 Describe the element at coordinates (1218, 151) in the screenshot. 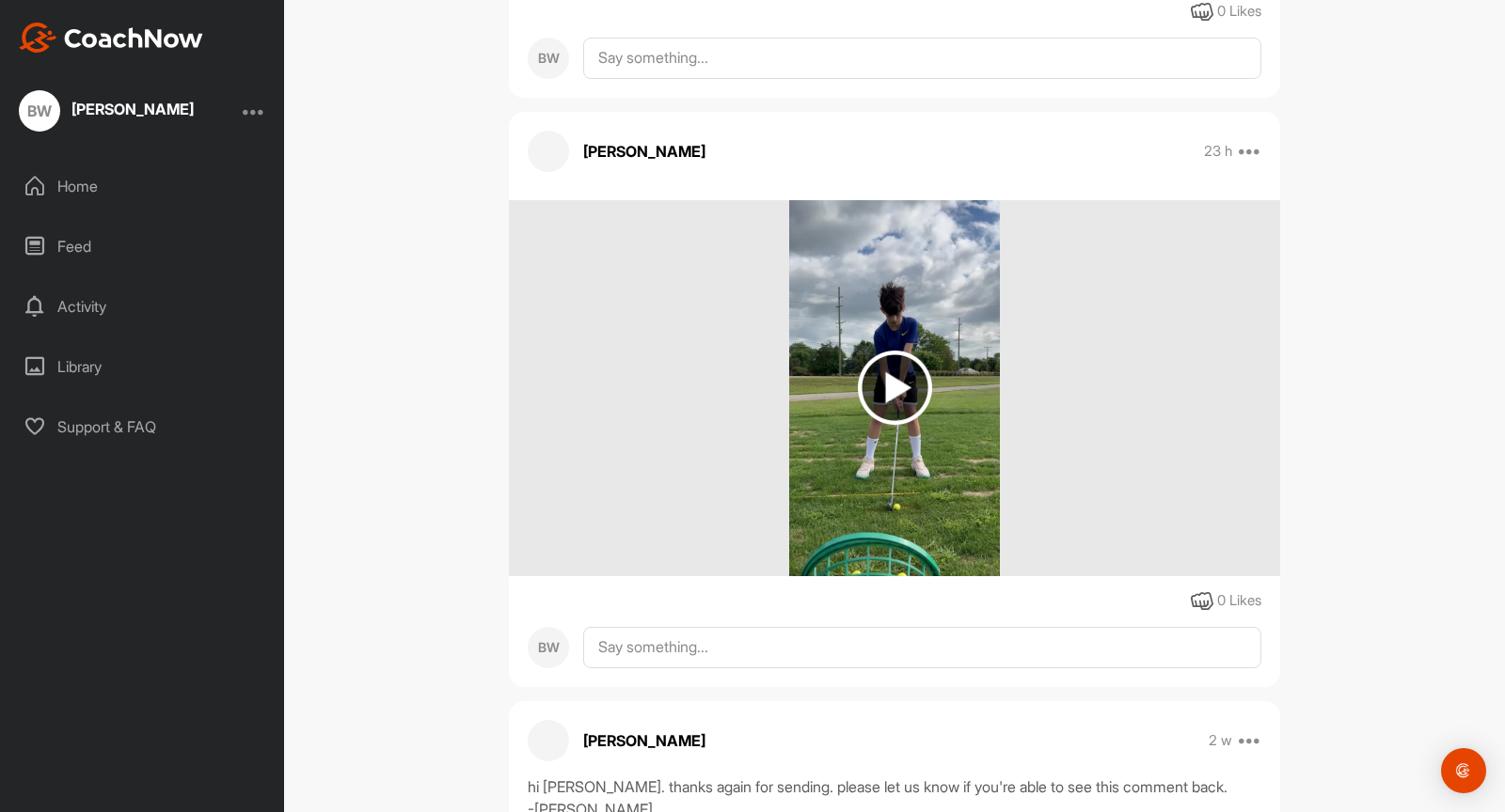

I see `p: 23 h` at that location.